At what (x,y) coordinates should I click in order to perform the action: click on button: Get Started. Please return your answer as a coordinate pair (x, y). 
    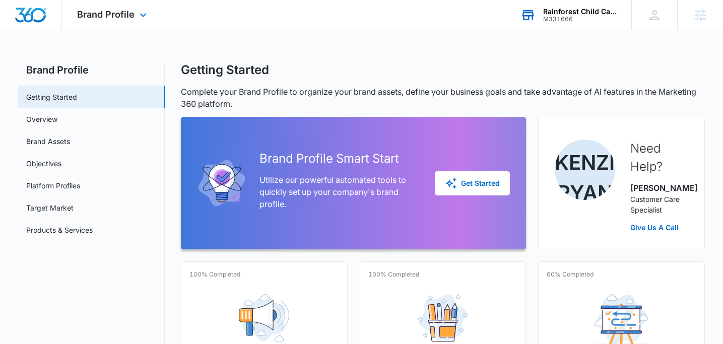
    Looking at the image, I should click on (472, 183).